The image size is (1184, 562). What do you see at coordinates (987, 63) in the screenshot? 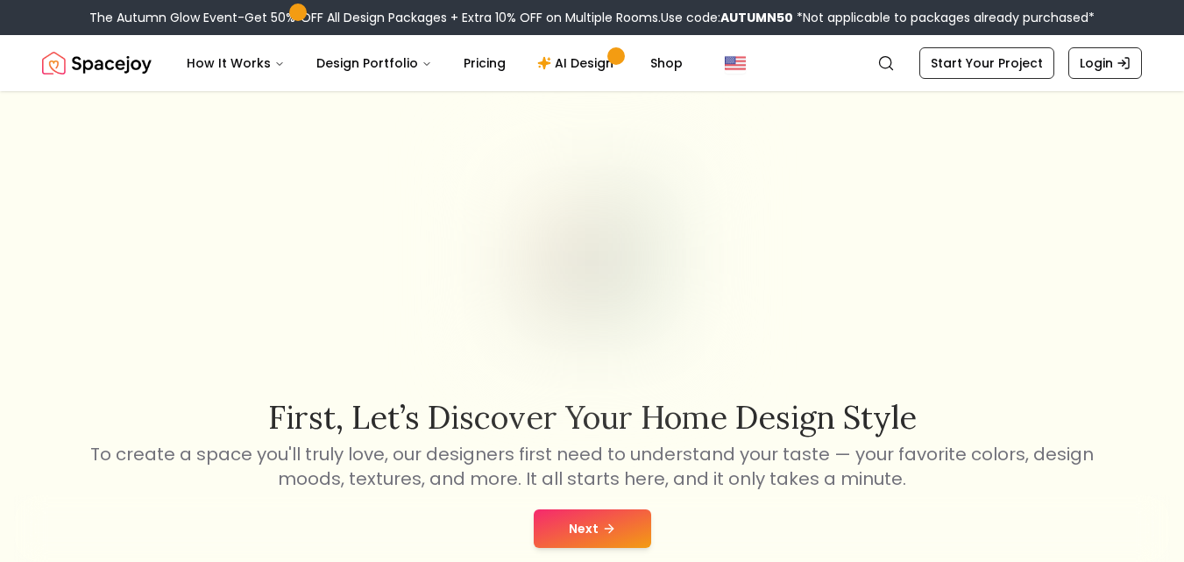
I see `a: Start Your Project` at bounding box center [987, 63].